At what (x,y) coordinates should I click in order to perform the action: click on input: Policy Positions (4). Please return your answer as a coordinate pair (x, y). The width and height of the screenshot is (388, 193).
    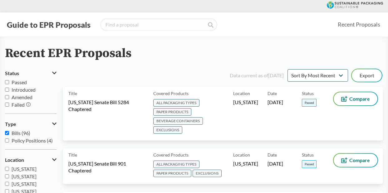
    Looking at the image, I should click on (7, 141).